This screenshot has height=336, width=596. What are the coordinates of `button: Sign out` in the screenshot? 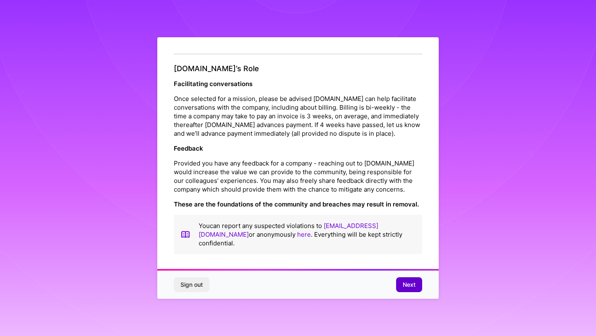 It's located at (192, 285).